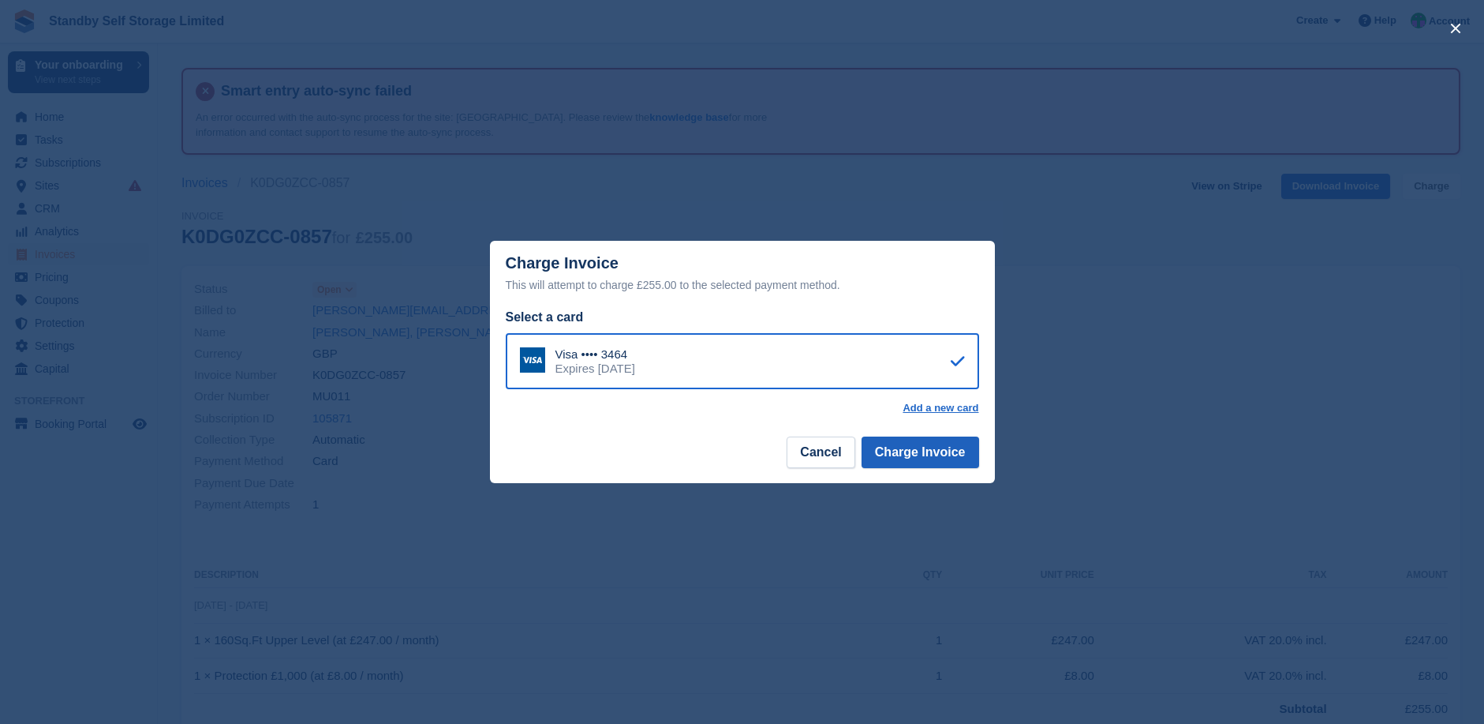  What do you see at coordinates (533, 360) in the screenshot?
I see `img: Visa Logo` at bounding box center [533, 360].